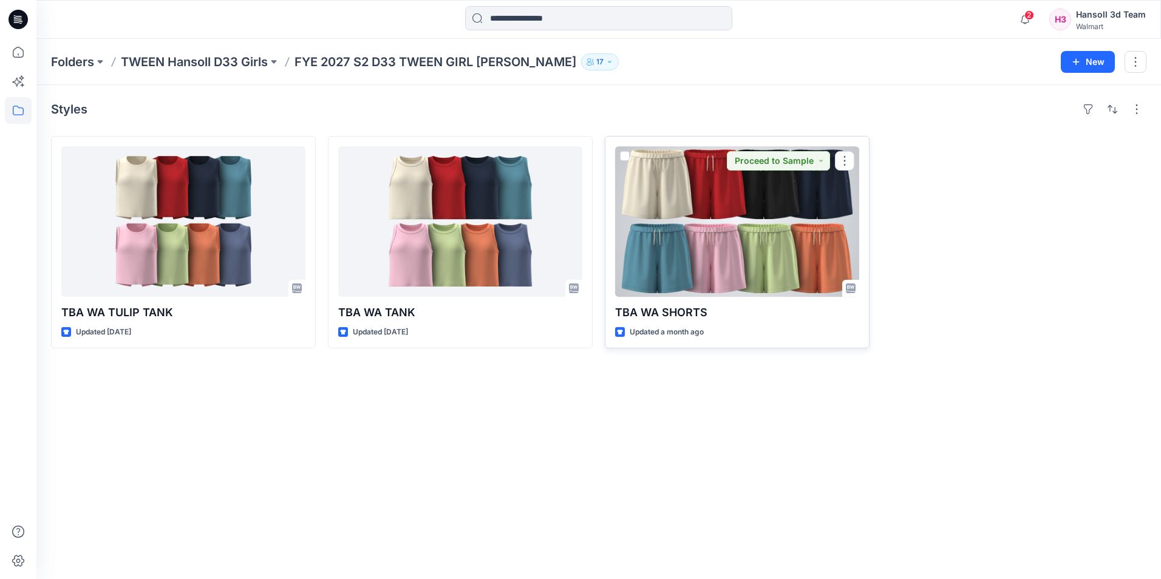  I want to click on p: TBA WA TANK, so click(460, 313).